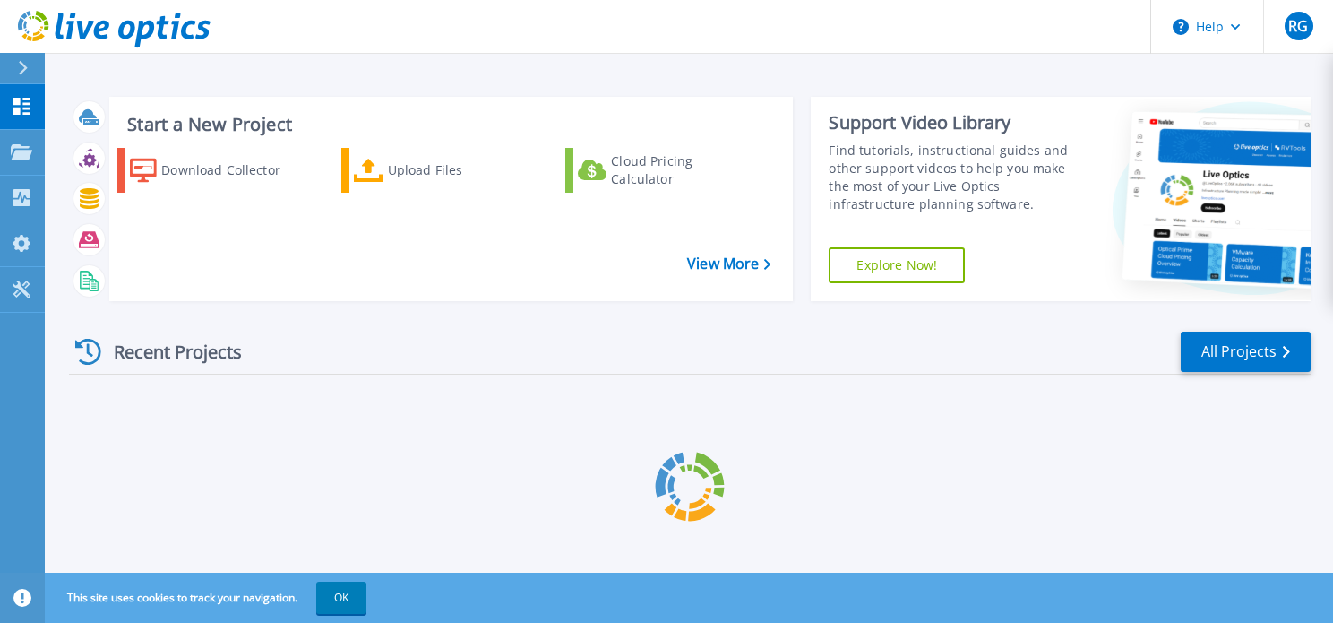 This screenshot has height=623, width=1333. What do you see at coordinates (209, 170) in the screenshot?
I see `a: Download Collector` at bounding box center [209, 170].